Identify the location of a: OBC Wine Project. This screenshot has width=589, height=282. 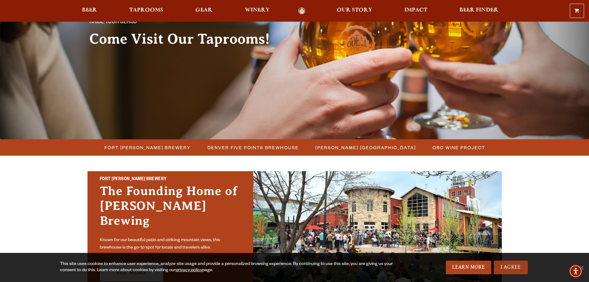
(459, 147).